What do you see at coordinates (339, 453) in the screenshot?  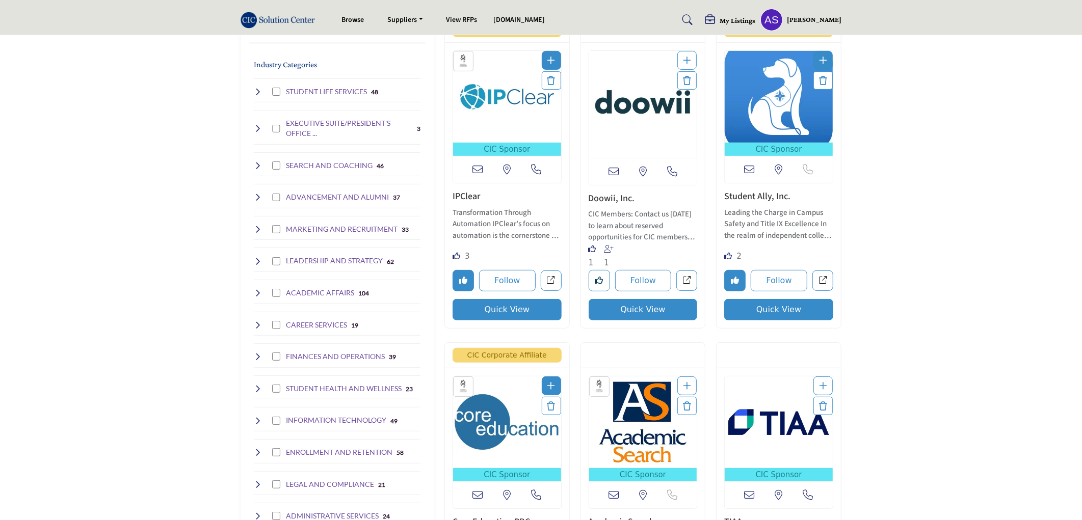 I see `h4: ENROLLMENT AND RETENTION: Student recruitment, enrollment management, and retention strategy solu...` at bounding box center [339, 453].